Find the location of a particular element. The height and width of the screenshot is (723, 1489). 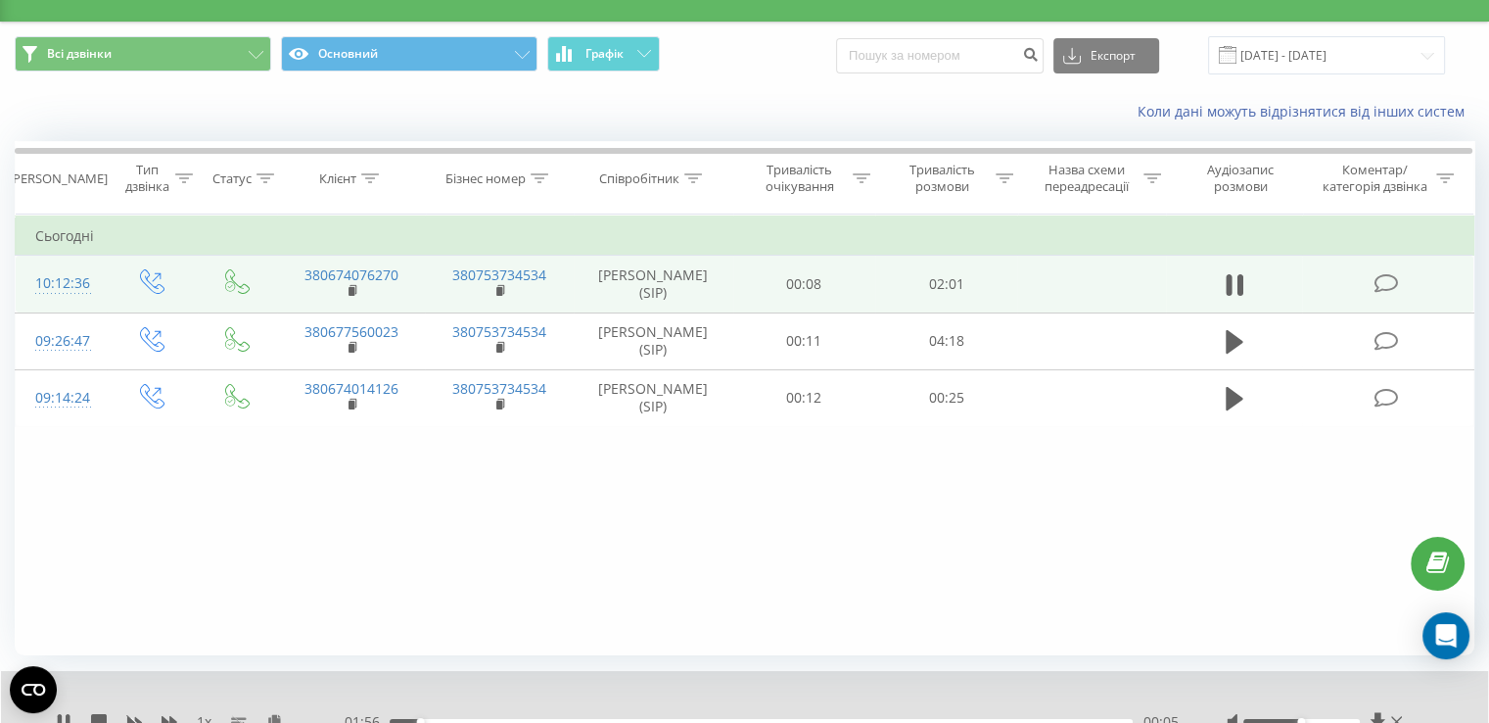

div: Статус is located at coordinates (232, 178).